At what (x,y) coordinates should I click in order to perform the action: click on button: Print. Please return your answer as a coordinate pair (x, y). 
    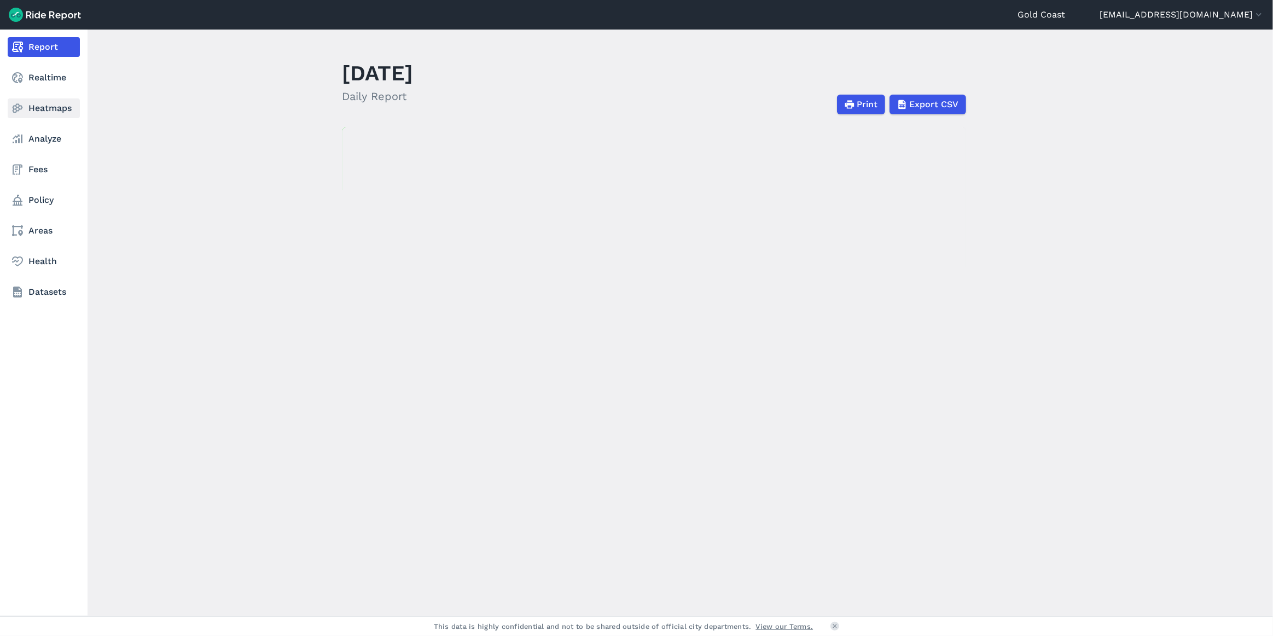
    Looking at the image, I should click on (861, 104).